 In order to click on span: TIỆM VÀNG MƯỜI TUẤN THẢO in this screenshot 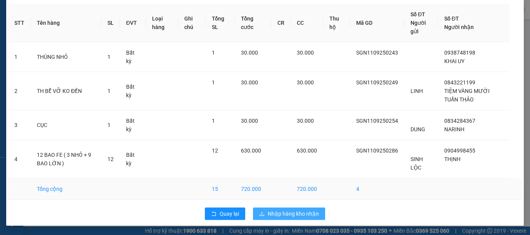, I will do `click(466, 95)`.